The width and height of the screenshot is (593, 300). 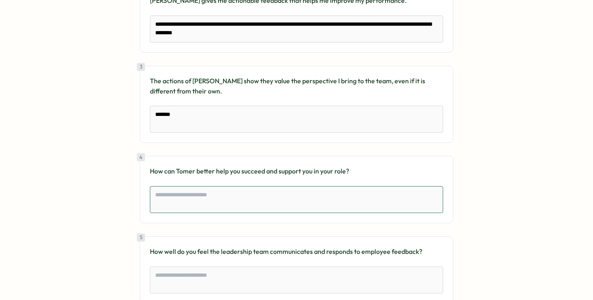 I want to click on p: How can Tomer better help you succeed and support you in your role?, so click(x=297, y=171).